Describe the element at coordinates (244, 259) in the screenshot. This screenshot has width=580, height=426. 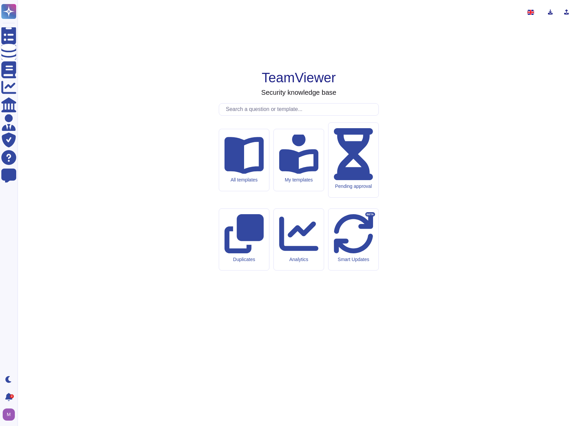
I see `div: Duplicates` at that location.